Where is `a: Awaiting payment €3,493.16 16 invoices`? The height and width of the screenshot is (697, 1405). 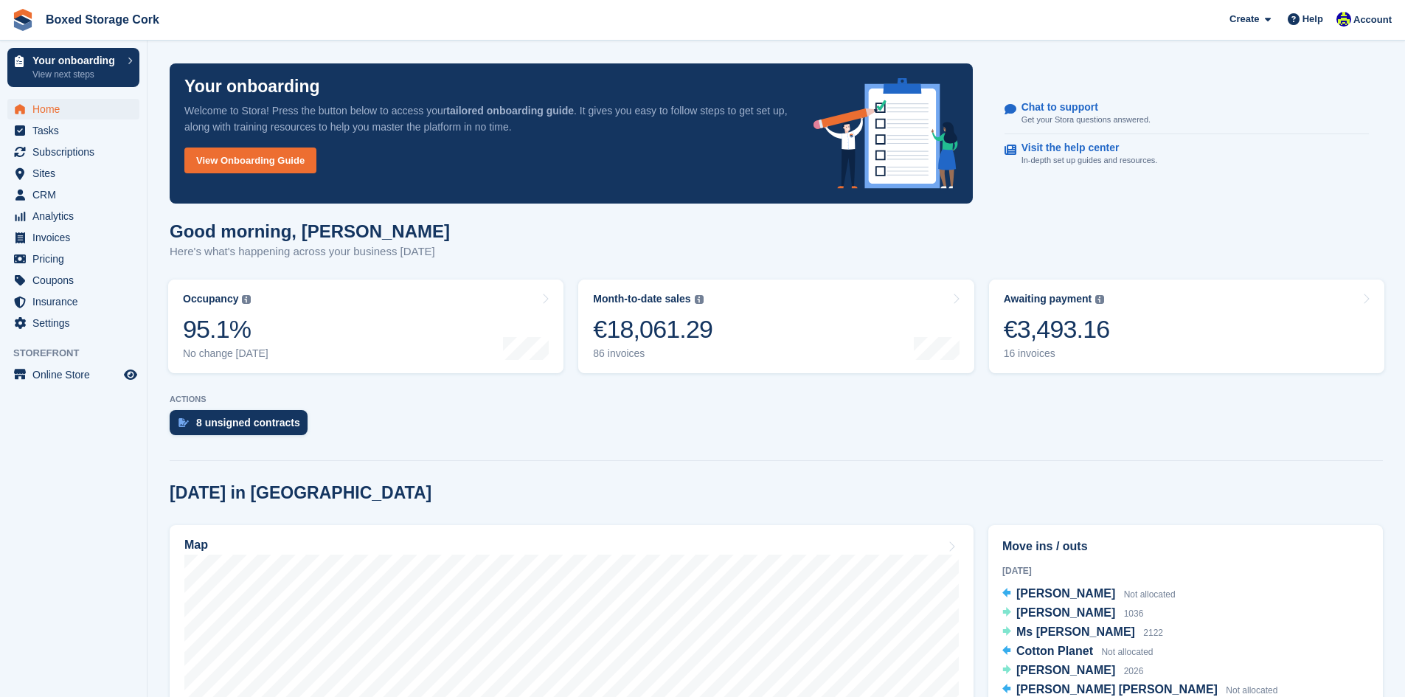
a: Awaiting payment €3,493.16 16 invoices is located at coordinates (1187, 326).